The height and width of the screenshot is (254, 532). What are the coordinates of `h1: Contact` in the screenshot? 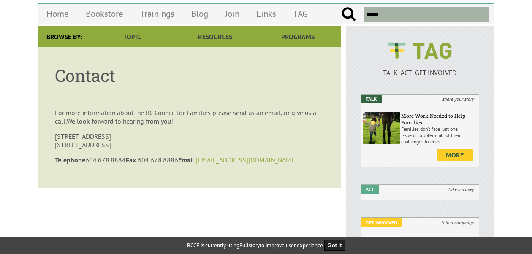 It's located at (189, 75).